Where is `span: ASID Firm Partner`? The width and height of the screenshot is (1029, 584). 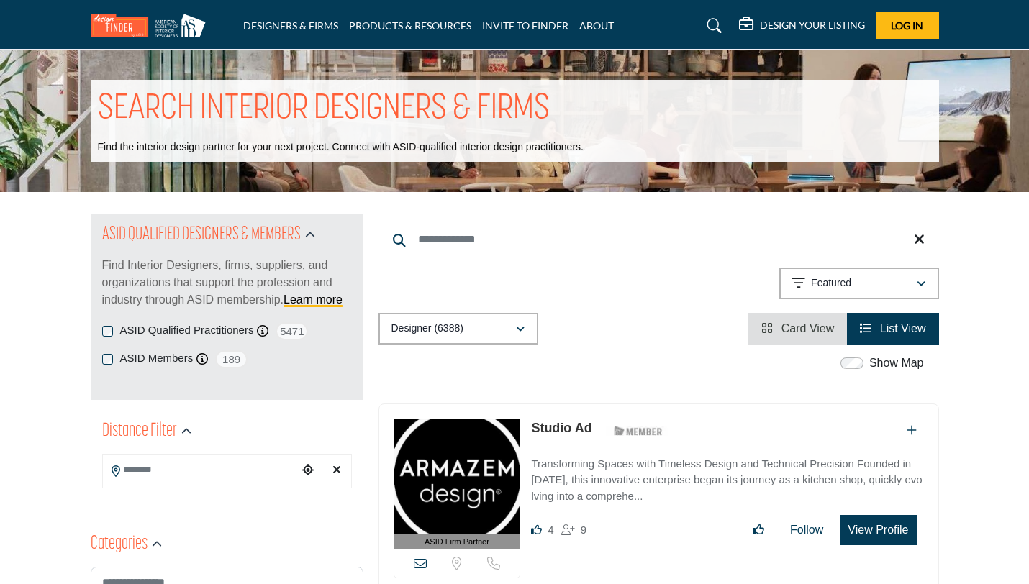
span: ASID Firm Partner is located at coordinates (457, 542).